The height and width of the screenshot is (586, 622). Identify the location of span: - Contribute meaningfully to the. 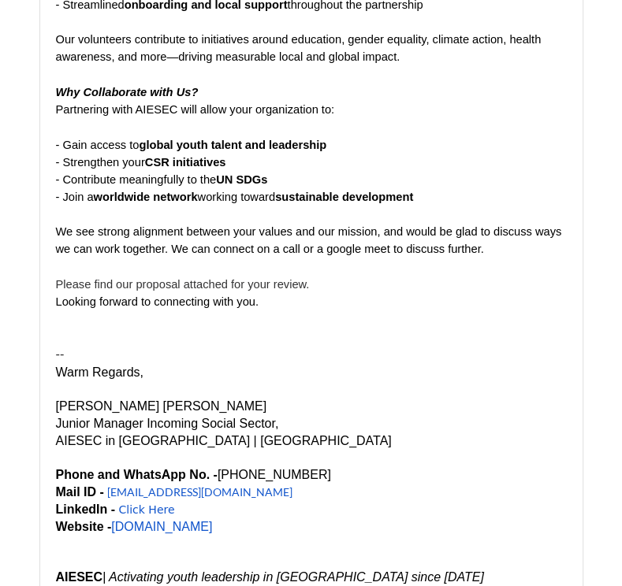
(136, 180).